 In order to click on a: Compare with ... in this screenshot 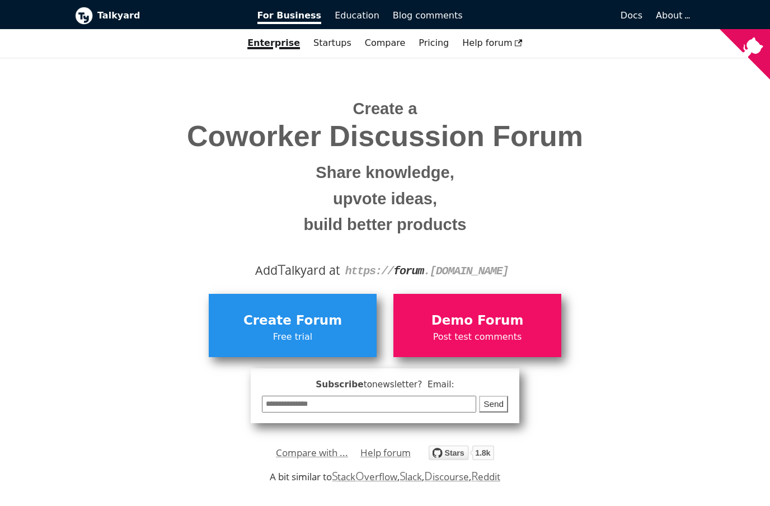, I will do `click(312, 453)`.